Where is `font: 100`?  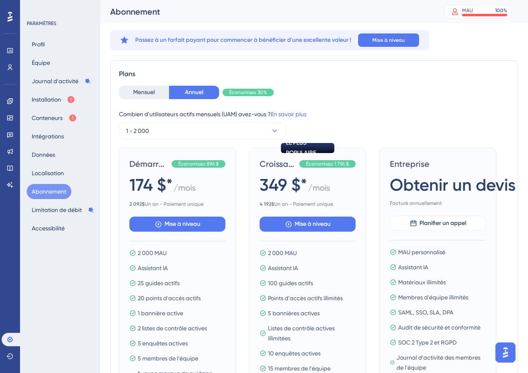 font: 100 is located at coordinates (499, 10).